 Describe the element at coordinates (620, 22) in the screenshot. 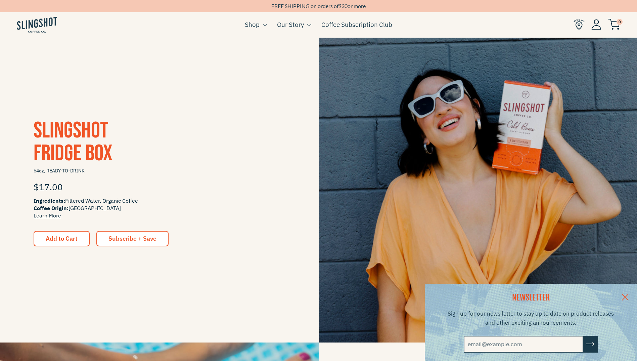

I see `span: 0` at that location.